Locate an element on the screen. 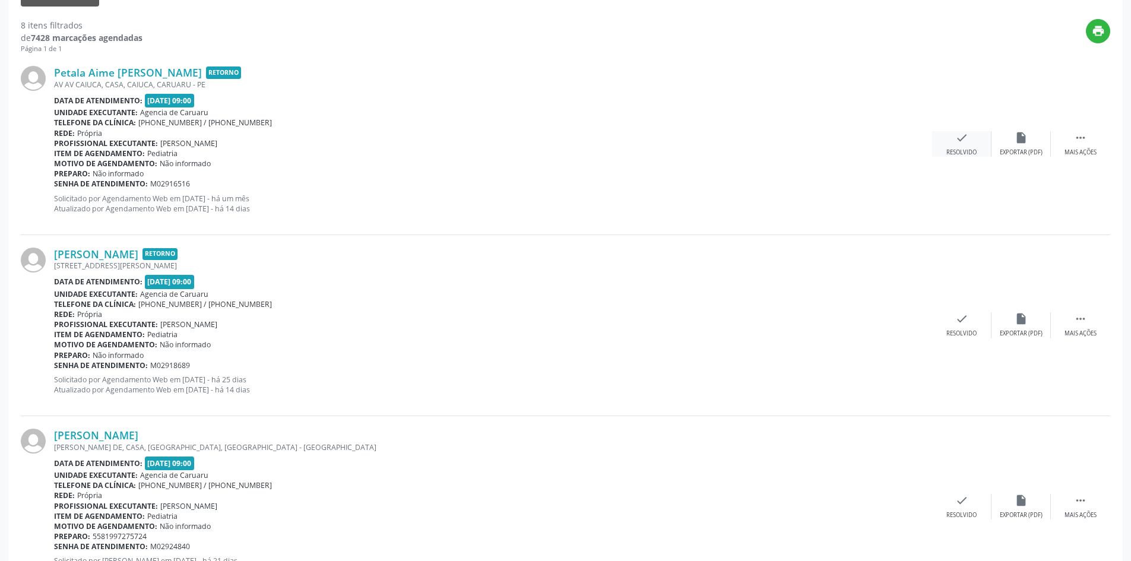  div: de is located at coordinates (81, 37).